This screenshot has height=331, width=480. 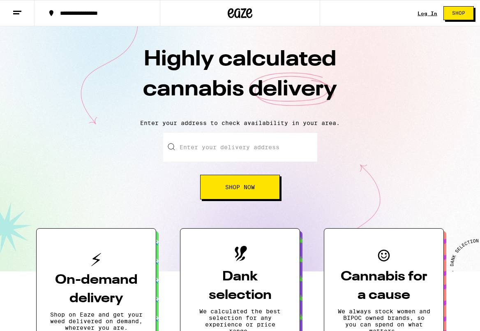 I want to click on h3: Cannabis for a cause, so click(x=384, y=286).